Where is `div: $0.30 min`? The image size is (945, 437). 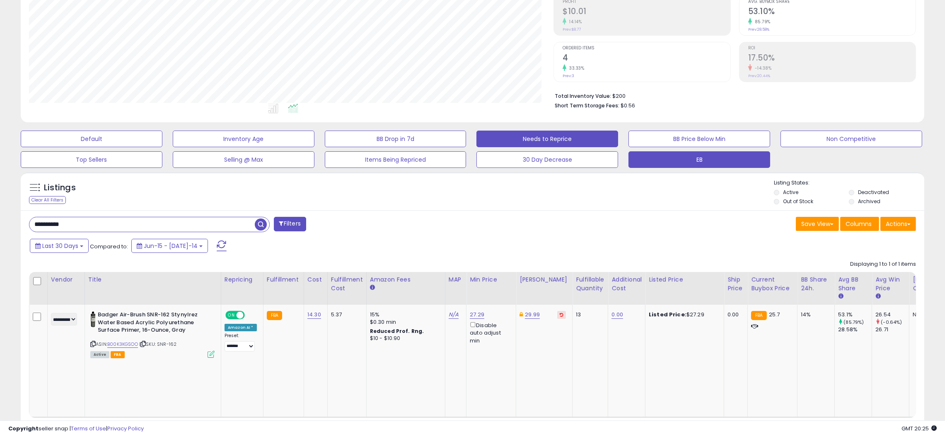 div: $0.30 min is located at coordinates (404, 322).